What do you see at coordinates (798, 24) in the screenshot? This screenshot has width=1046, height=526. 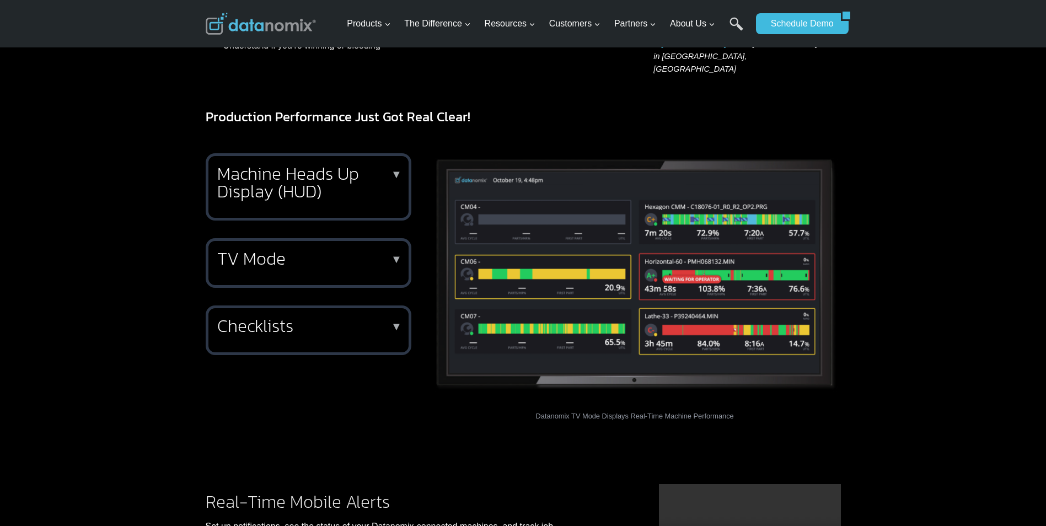 I see `a: Schedule Demo` at bounding box center [798, 24].